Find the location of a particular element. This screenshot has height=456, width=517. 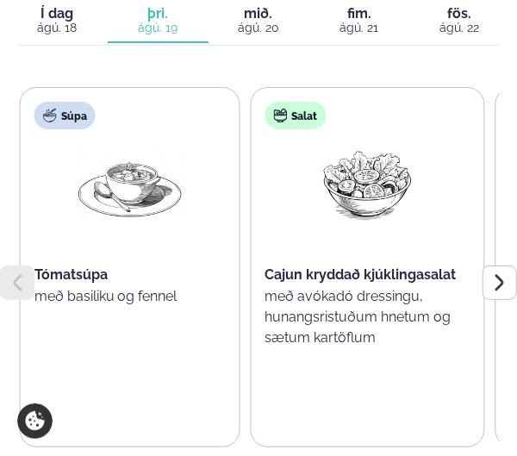

span: fös. is located at coordinates (460, 14).